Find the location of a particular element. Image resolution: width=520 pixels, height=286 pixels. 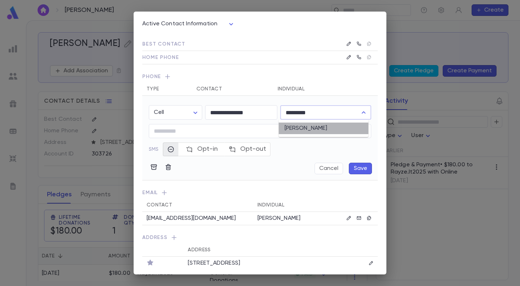

span: Phone is located at coordinates (260, 78).